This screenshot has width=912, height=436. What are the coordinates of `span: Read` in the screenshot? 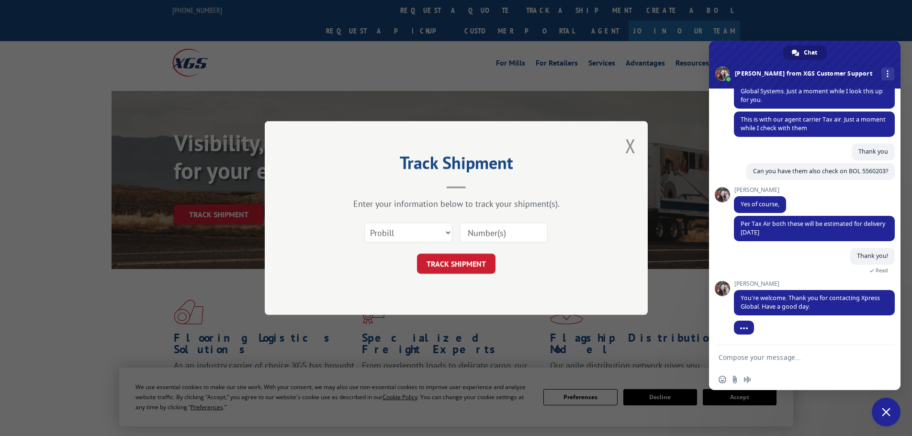 It's located at (882, 271).